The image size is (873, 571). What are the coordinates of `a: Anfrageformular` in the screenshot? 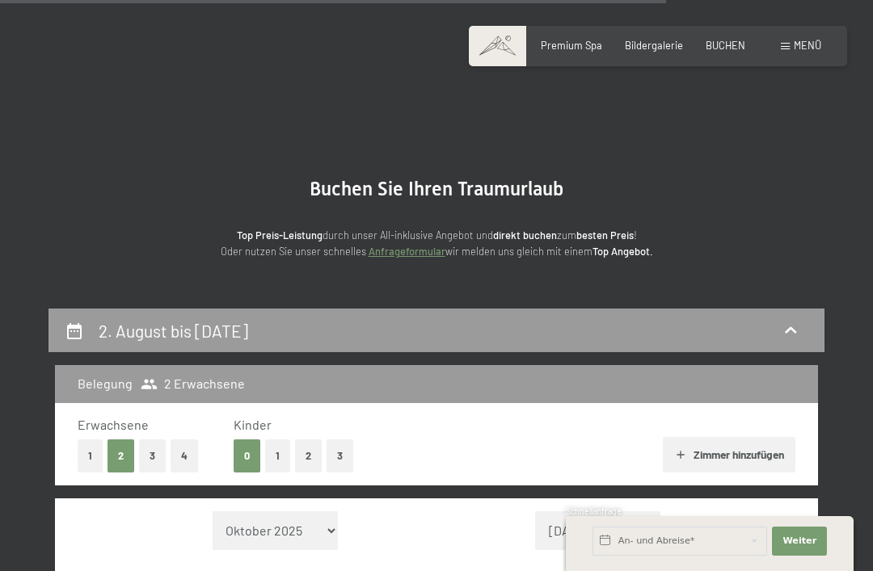 It's located at (406, 251).